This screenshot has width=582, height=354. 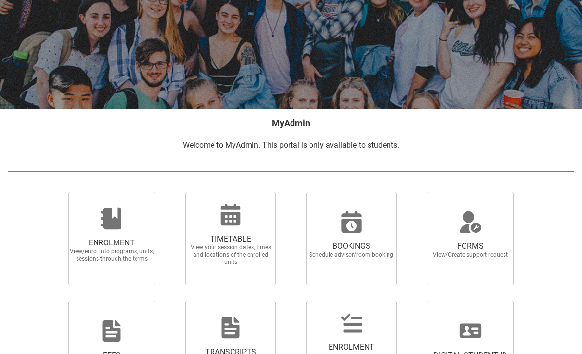 What do you see at coordinates (470, 255) in the screenshot?
I see `span: View/Create support request` at bounding box center [470, 255].